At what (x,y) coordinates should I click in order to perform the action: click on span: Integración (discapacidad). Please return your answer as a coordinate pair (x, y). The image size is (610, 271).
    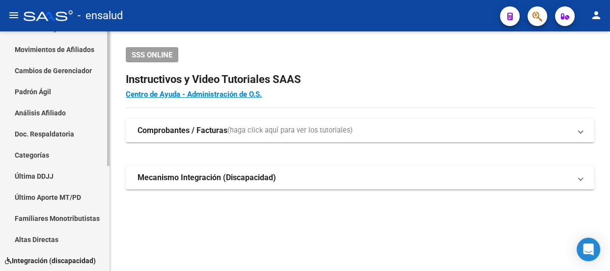
    Looking at the image, I should click on (50, 261).